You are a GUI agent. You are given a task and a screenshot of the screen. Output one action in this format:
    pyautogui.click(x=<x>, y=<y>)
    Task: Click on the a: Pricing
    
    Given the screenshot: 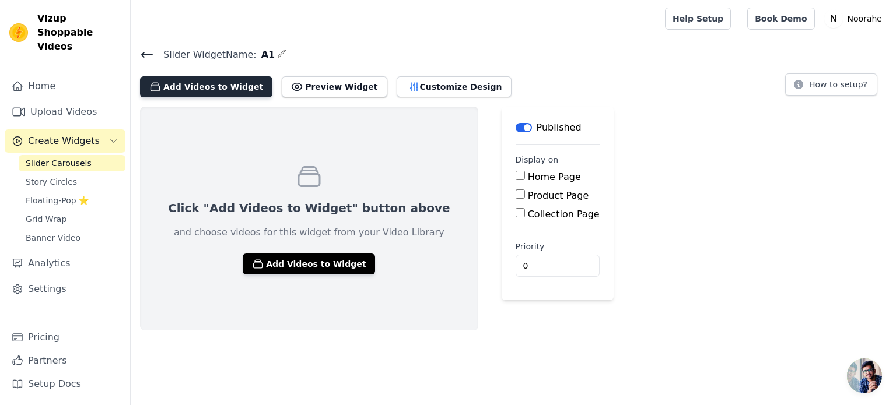 What is the action you would take?
    pyautogui.click(x=65, y=338)
    